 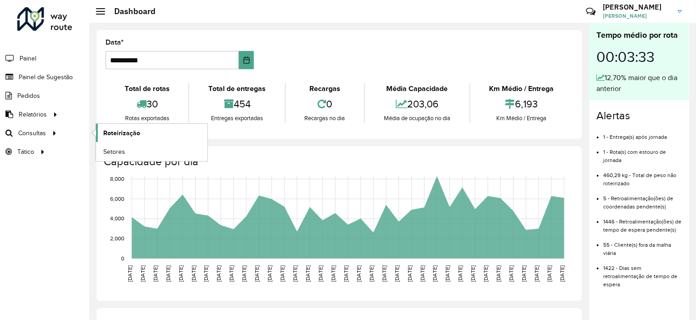 What do you see at coordinates (122, 258) in the screenshot?
I see `text: 0` at bounding box center [122, 258].